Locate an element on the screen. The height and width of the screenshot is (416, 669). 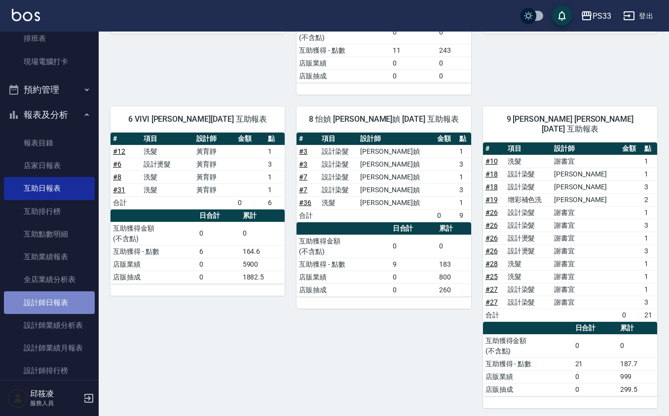
a: 設計師業績分析表 is located at coordinates (49, 325).